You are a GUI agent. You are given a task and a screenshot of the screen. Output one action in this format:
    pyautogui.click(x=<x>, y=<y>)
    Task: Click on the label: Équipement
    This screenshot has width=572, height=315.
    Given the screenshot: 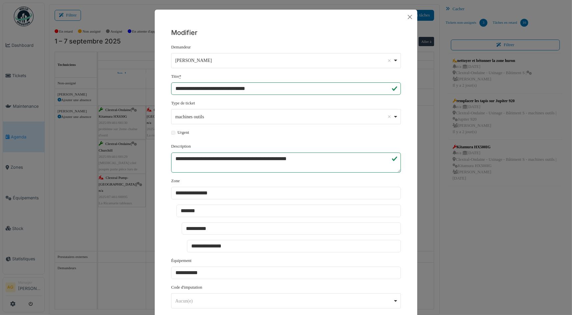 What is the action you would take?
    pyautogui.click(x=181, y=260)
    